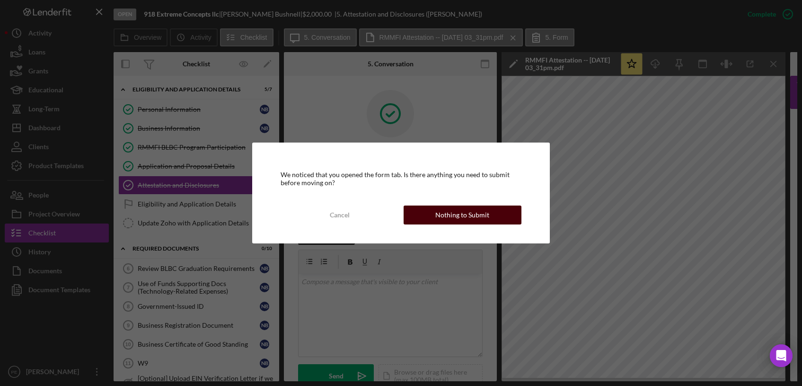  I want to click on button: Nothing to Submit, so click(462, 215).